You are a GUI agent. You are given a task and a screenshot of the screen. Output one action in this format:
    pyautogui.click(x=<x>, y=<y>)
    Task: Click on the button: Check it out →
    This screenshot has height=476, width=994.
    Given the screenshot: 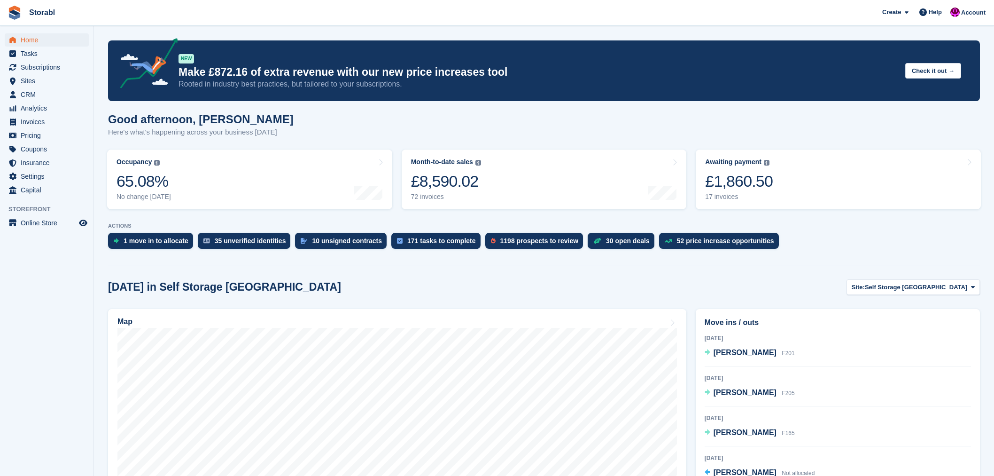 What is the action you would take?
    pyautogui.click(x=933, y=70)
    